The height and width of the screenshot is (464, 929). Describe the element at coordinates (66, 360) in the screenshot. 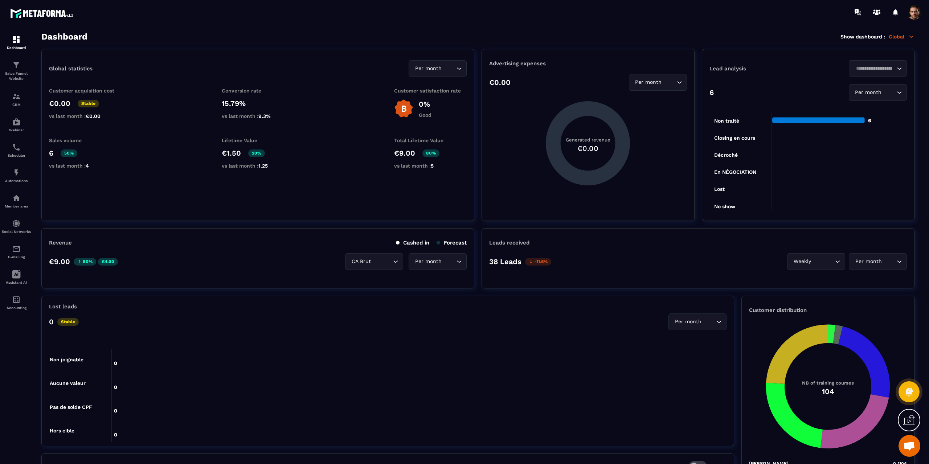

I see `tspan: Non joignable` at that location.